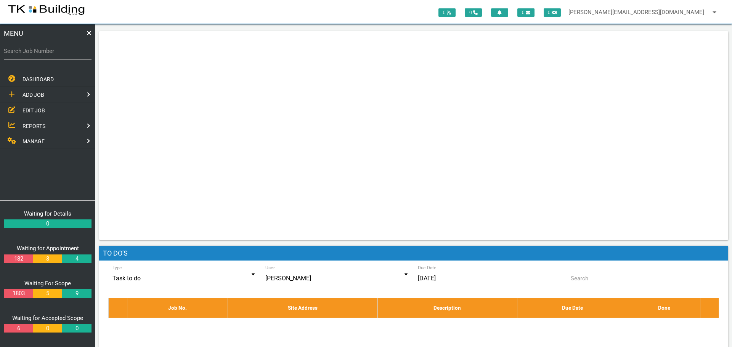 The width and height of the screenshot is (732, 347). Describe the element at coordinates (77, 259) in the screenshot. I see `a: 4` at that location.